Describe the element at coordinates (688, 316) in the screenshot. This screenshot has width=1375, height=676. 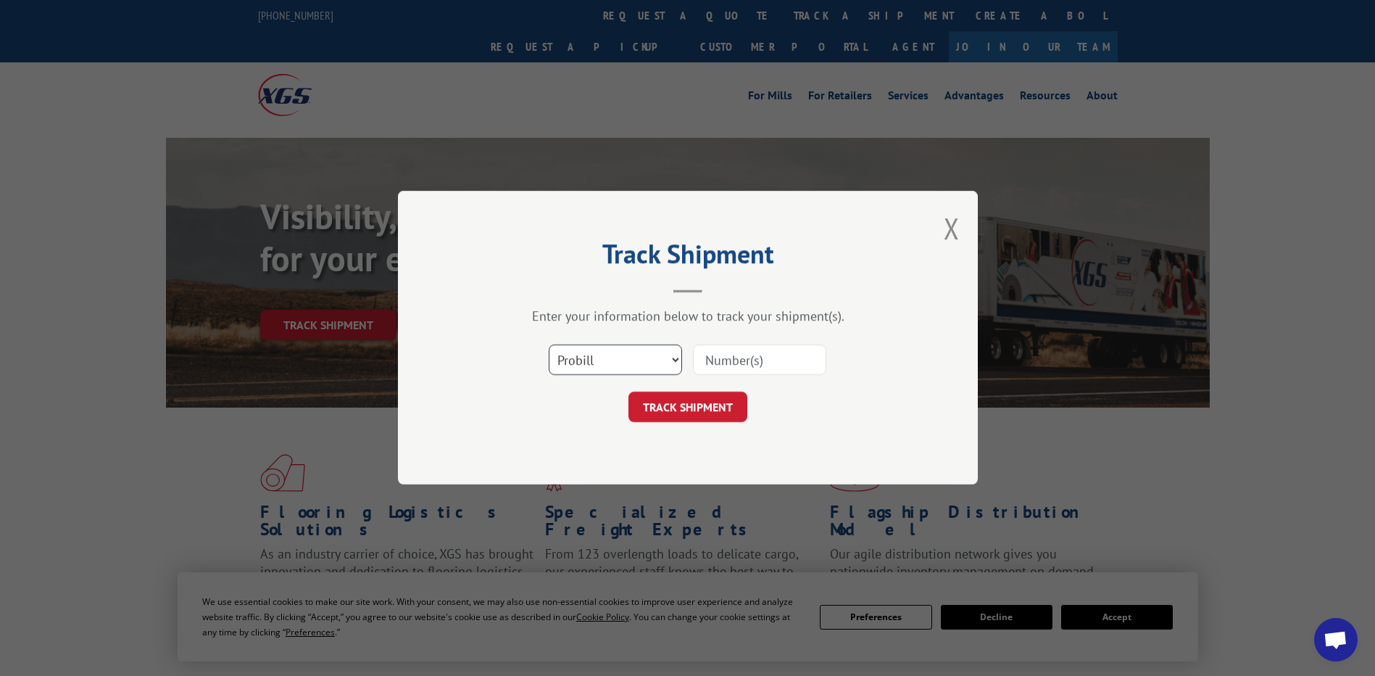
I see `div: Enter your information below to track your shipment(s).` at that location.